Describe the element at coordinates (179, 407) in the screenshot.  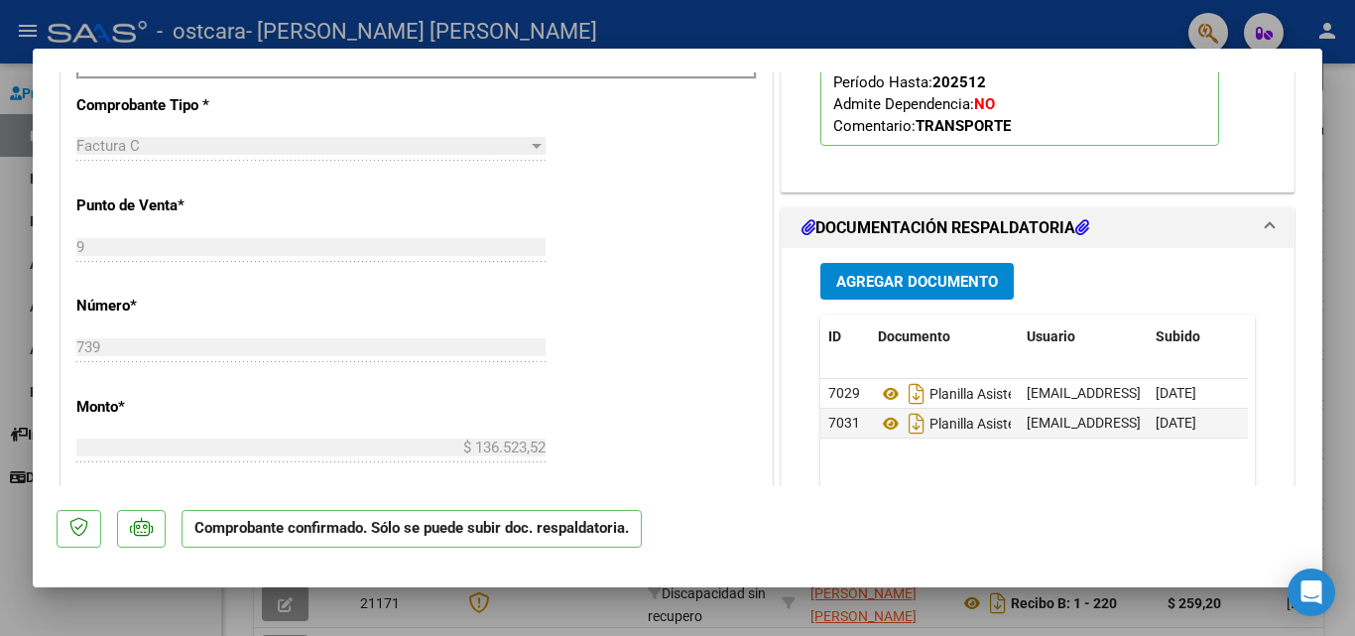
I see `p: Monto` at that location.